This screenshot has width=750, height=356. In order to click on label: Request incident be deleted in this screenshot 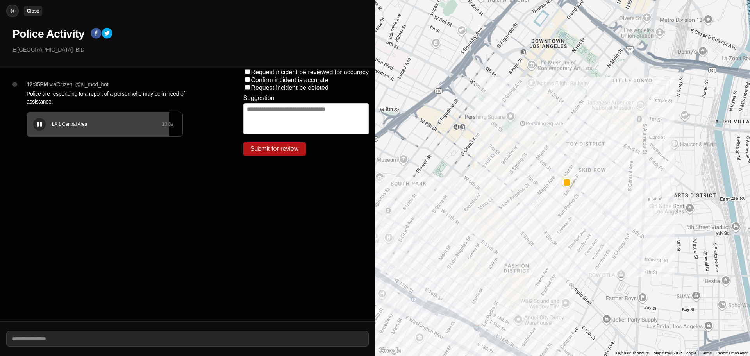, I will do `click(290, 87)`.